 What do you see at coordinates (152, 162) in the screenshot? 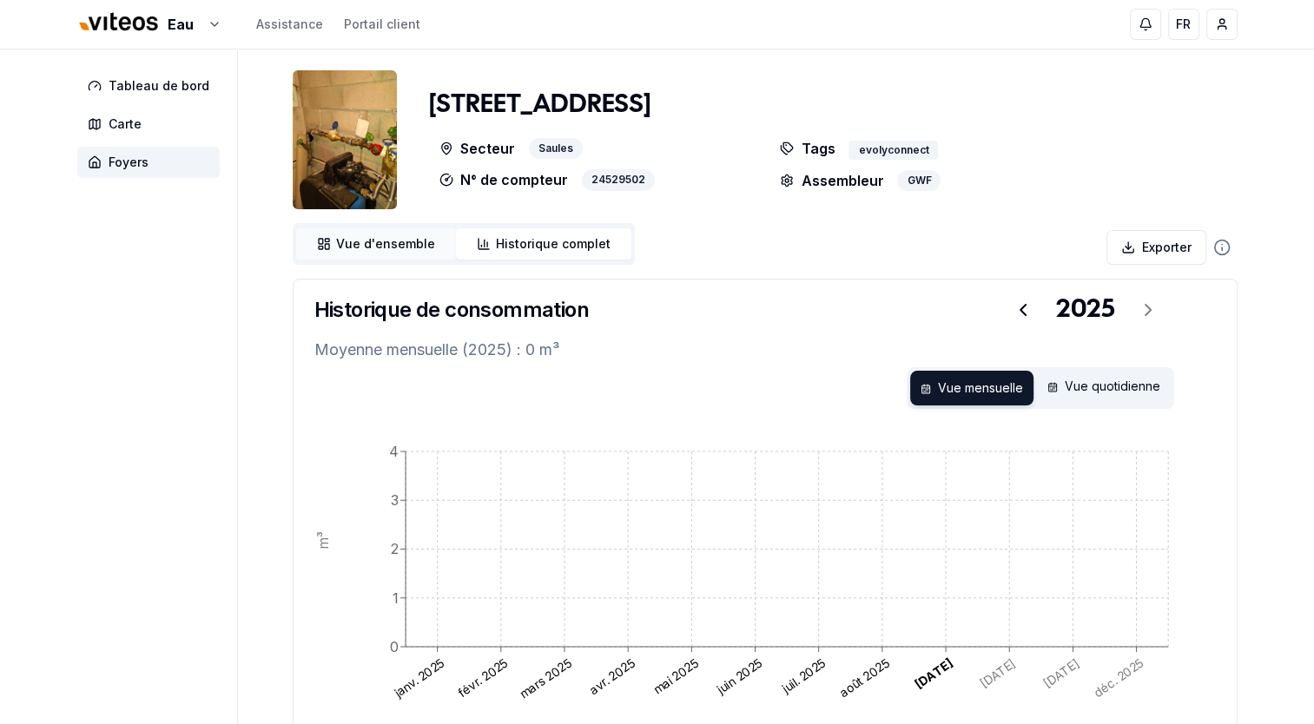
I see `a: Foyers` at bounding box center [152, 162].